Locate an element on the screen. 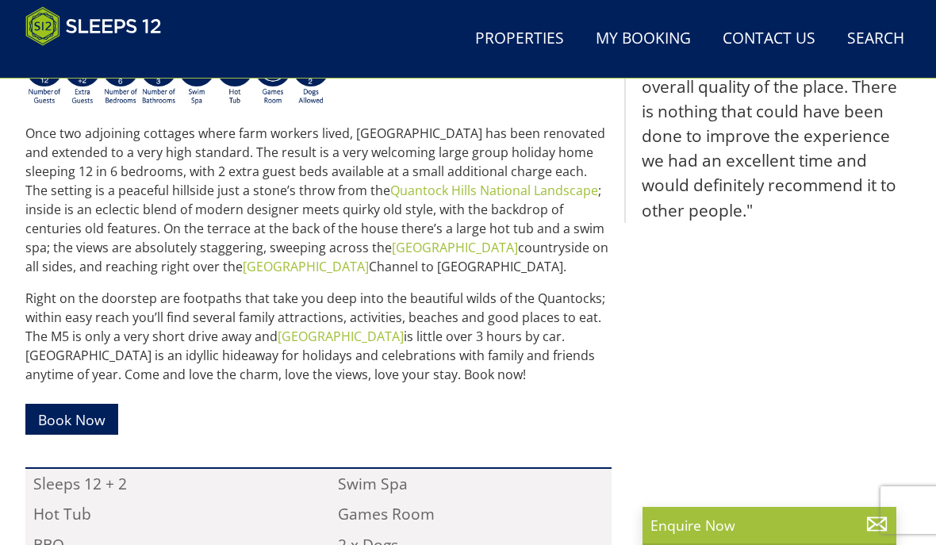 Image resolution: width=936 pixels, height=545 pixels. a: Properties is located at coordinates (520, 39).